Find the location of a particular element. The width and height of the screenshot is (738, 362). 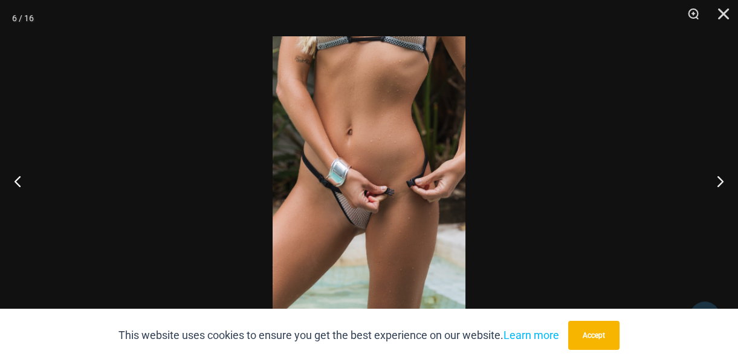

div: 6 / 16 is located at coordinates (23, 18).